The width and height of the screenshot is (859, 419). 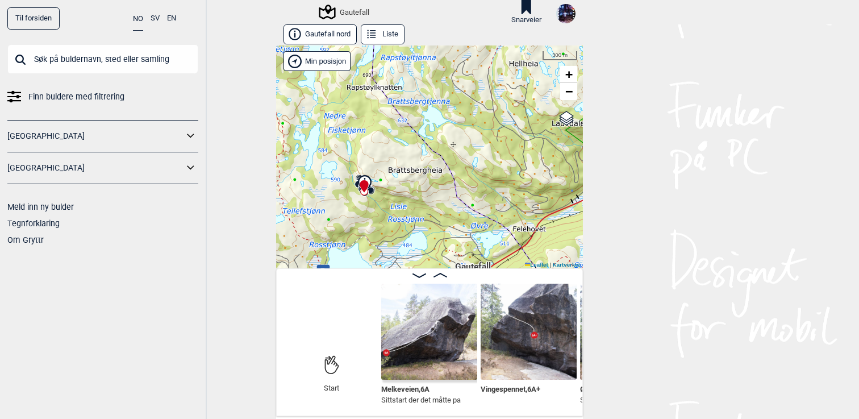 I want to click on img: Melkeveien 230528, so click(x=429, y=331).